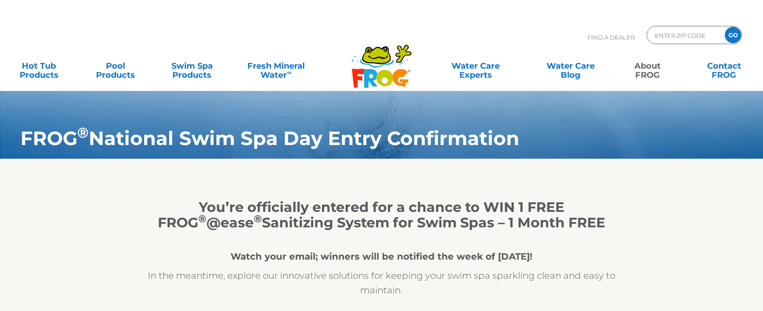  Describe the element at coordinates (476, 66) in the screenshot. I see `a: Water CareExperts` at that location.